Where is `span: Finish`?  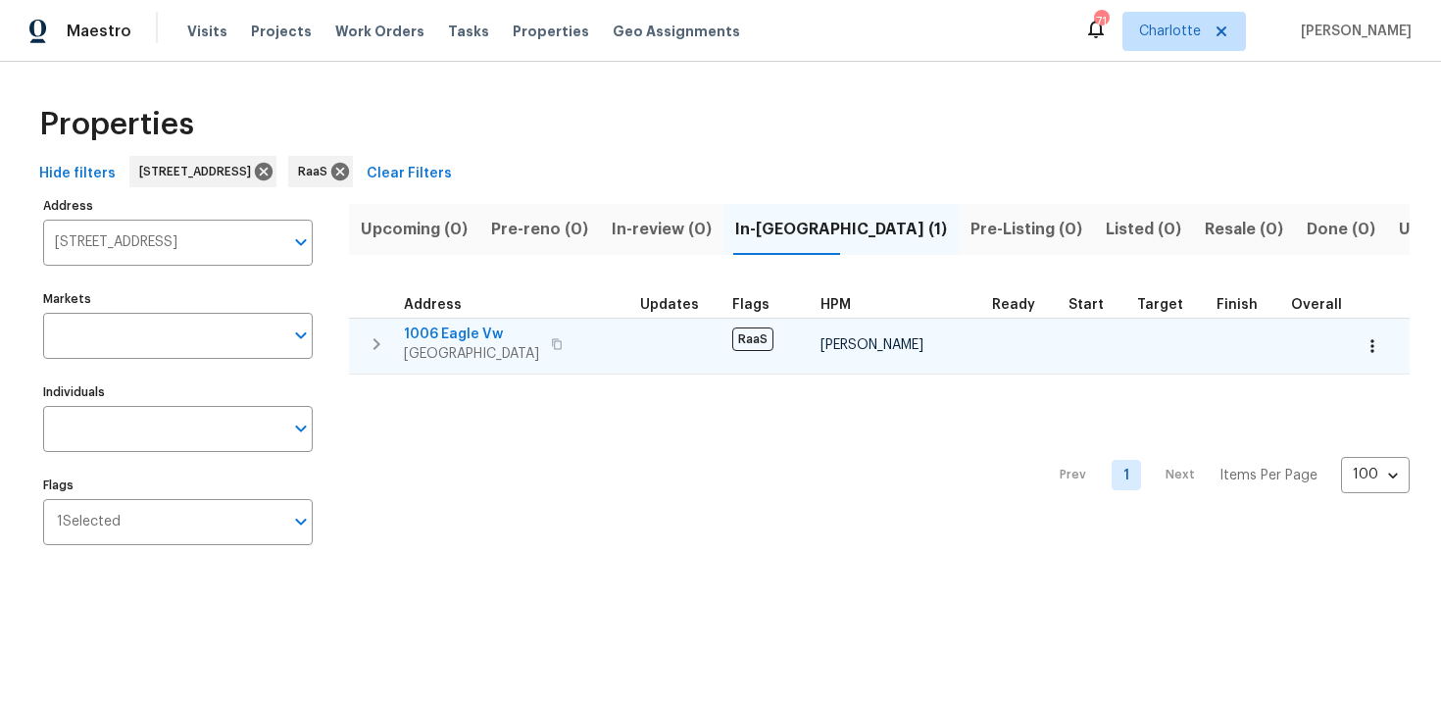 span: Finish is located at coordinates (1237, 305).